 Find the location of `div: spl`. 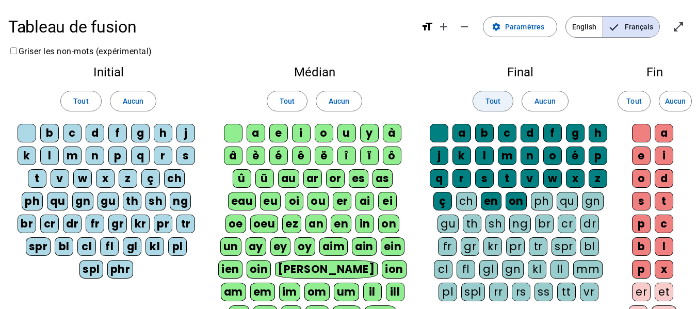

div: spl is located at coordinates (91, 269).